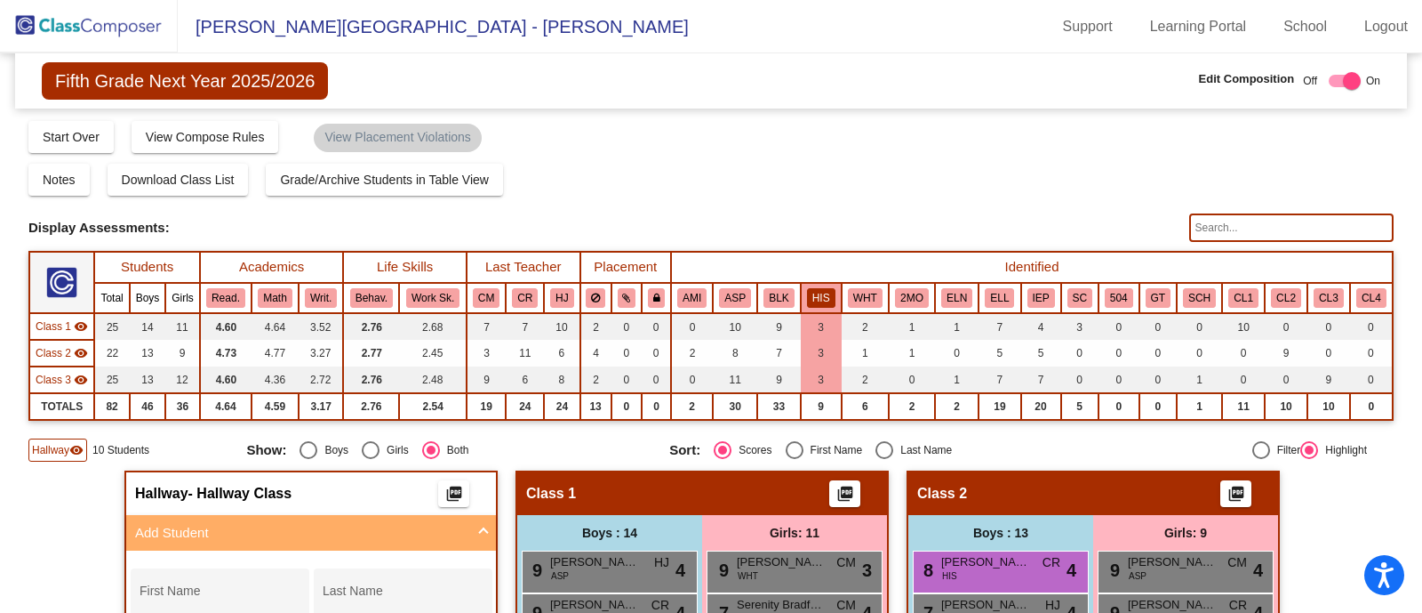  I want to click on td: 82, so click(111, 406).